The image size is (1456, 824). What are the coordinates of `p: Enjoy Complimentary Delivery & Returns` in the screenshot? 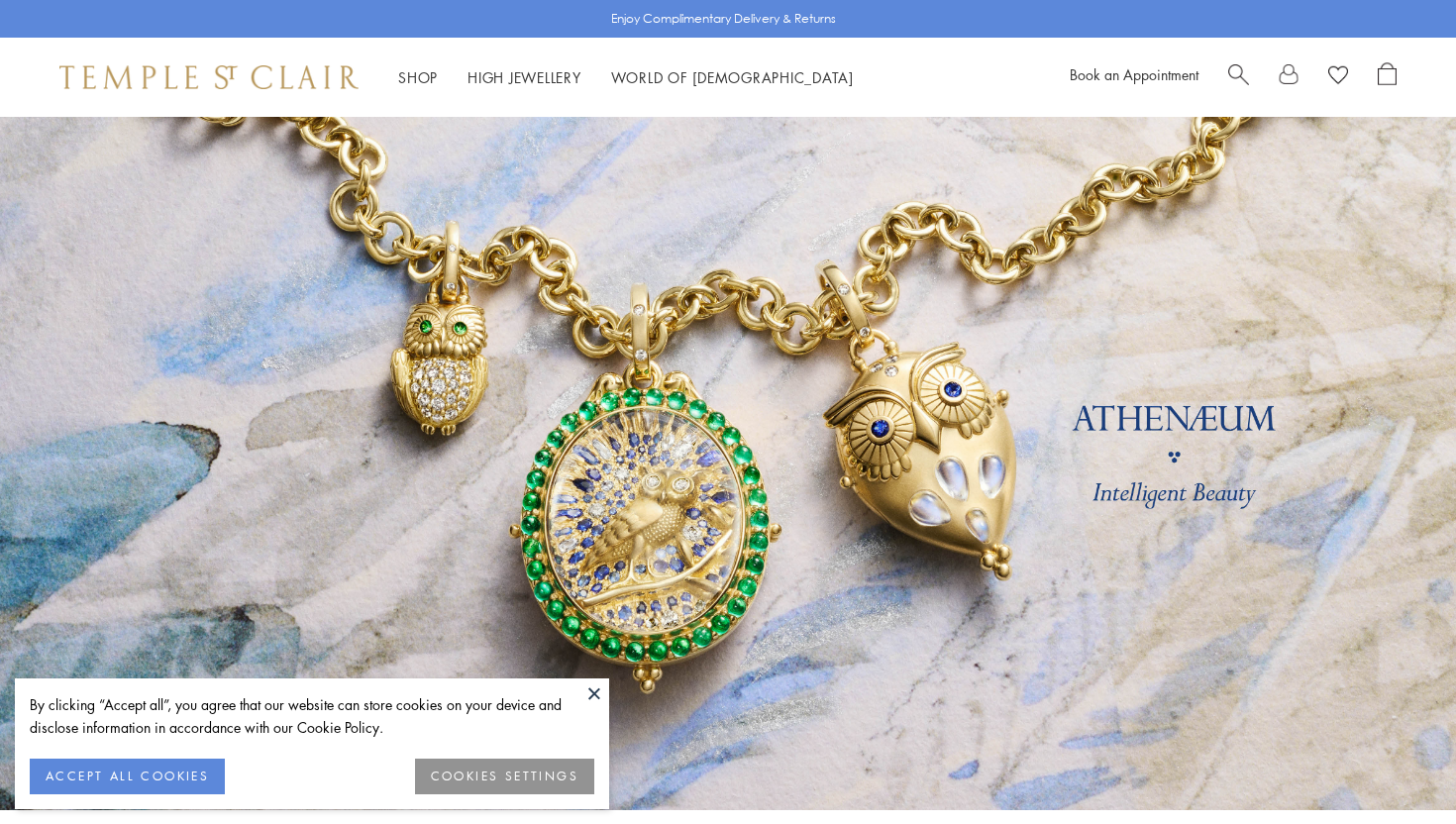 It's located at (723, 19).